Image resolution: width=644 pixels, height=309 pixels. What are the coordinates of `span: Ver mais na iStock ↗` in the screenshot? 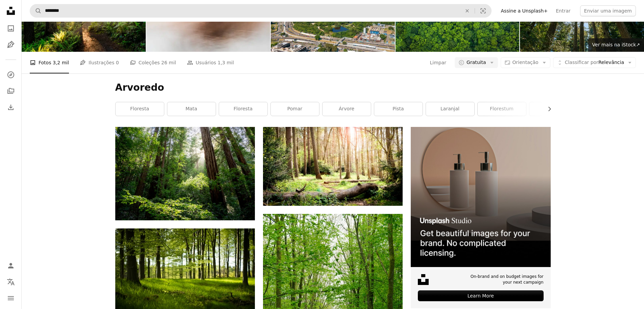 It's located at (616, 45).